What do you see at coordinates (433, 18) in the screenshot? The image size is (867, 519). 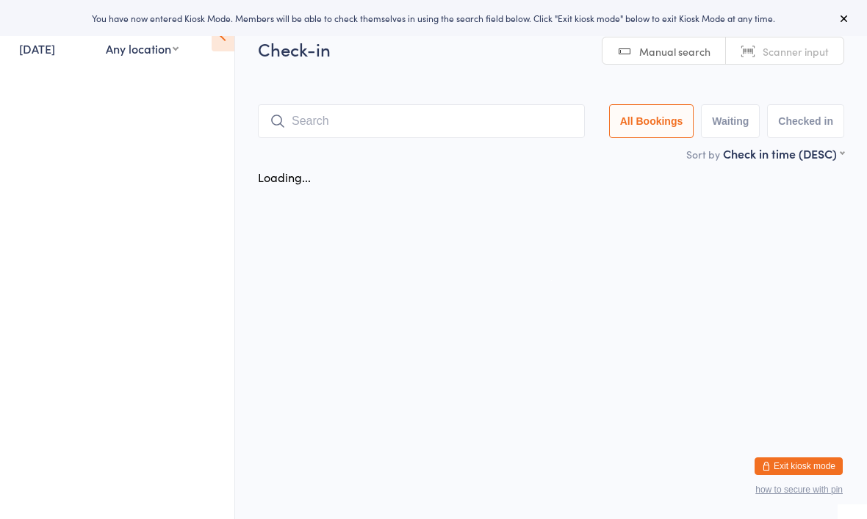 I see `div: You have now entered Kiosk Mode. Members will be able to check themselves in using the search fie...` at bounding box center [433, 18].